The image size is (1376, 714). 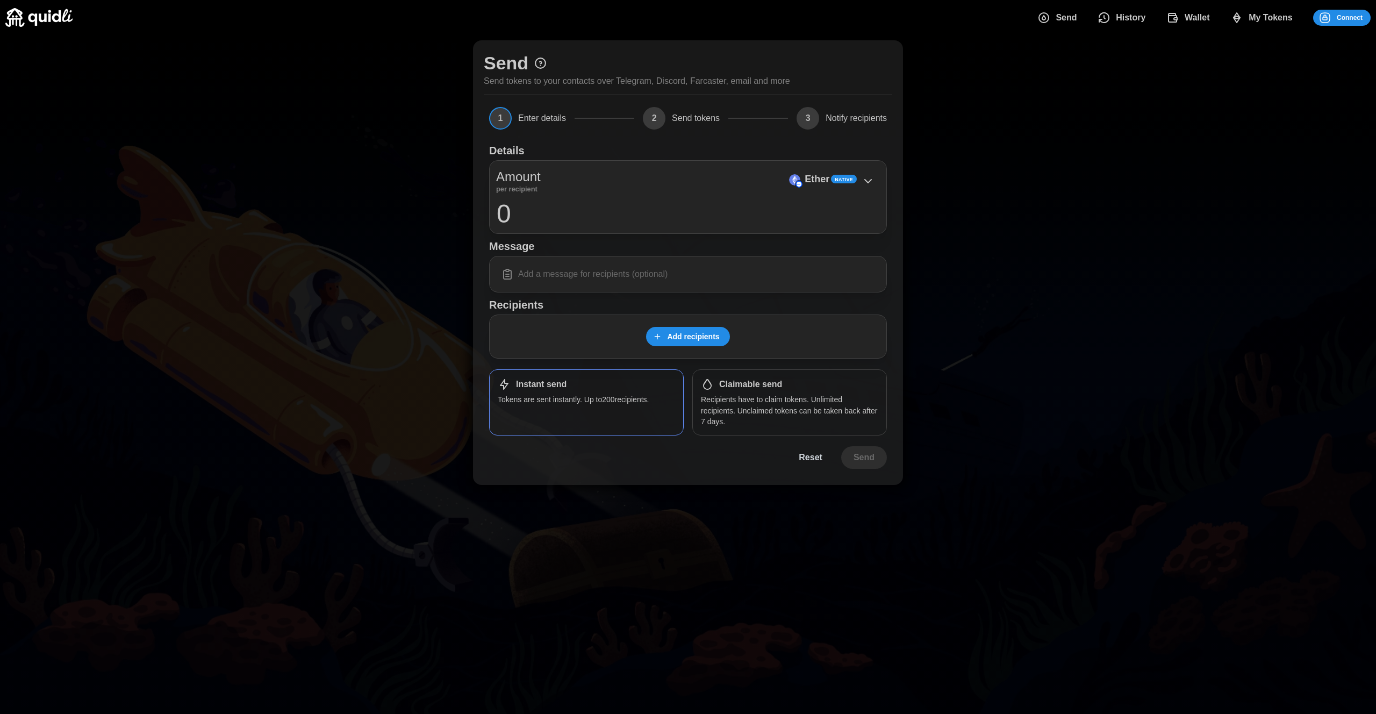 What do you see at coordinates (856, 118) in the screenshot?
I see `span: Notify recipients` at bounding box center [856, 118].